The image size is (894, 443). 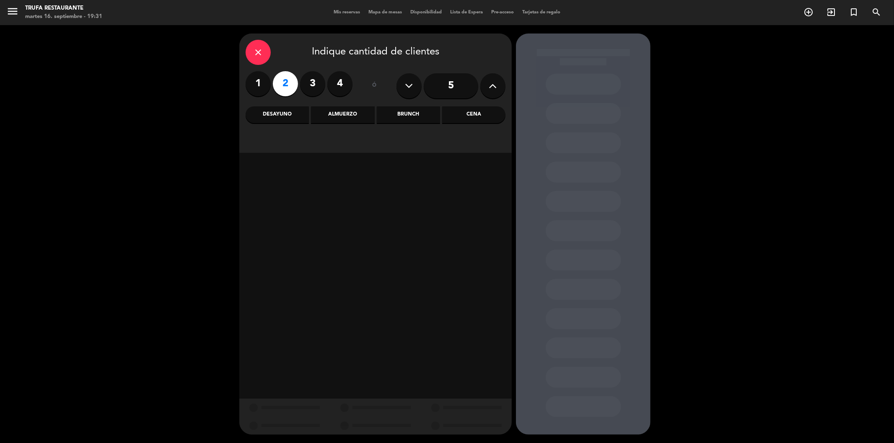 What do you see at coordinates (385, 12) in the screenshot?
I see `span: Mapa de mesas` at bounding box center [385, 12].